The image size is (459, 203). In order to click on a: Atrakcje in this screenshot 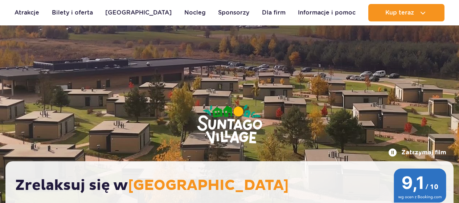, I will do `click(27, 13)`.